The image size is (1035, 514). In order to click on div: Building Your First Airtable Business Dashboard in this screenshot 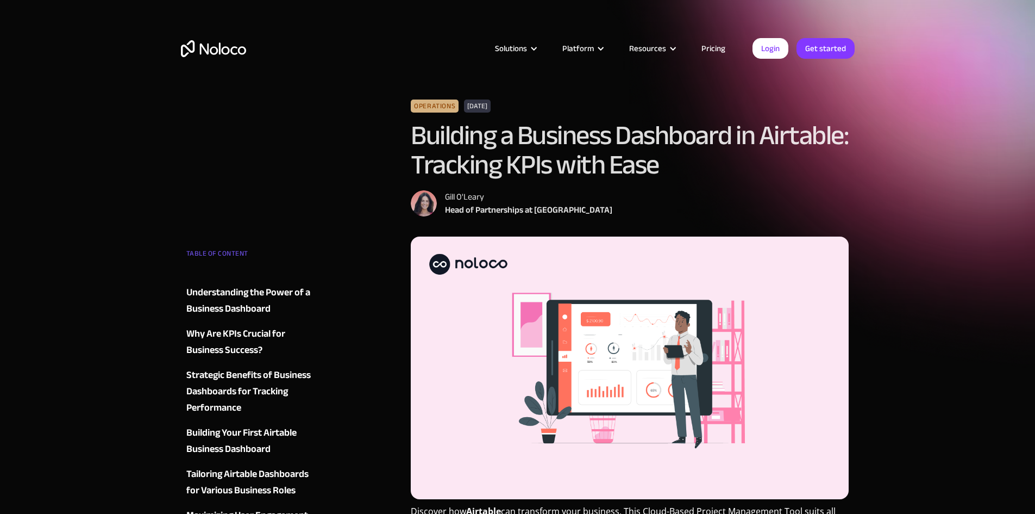, I will do `click(252, 441)`.